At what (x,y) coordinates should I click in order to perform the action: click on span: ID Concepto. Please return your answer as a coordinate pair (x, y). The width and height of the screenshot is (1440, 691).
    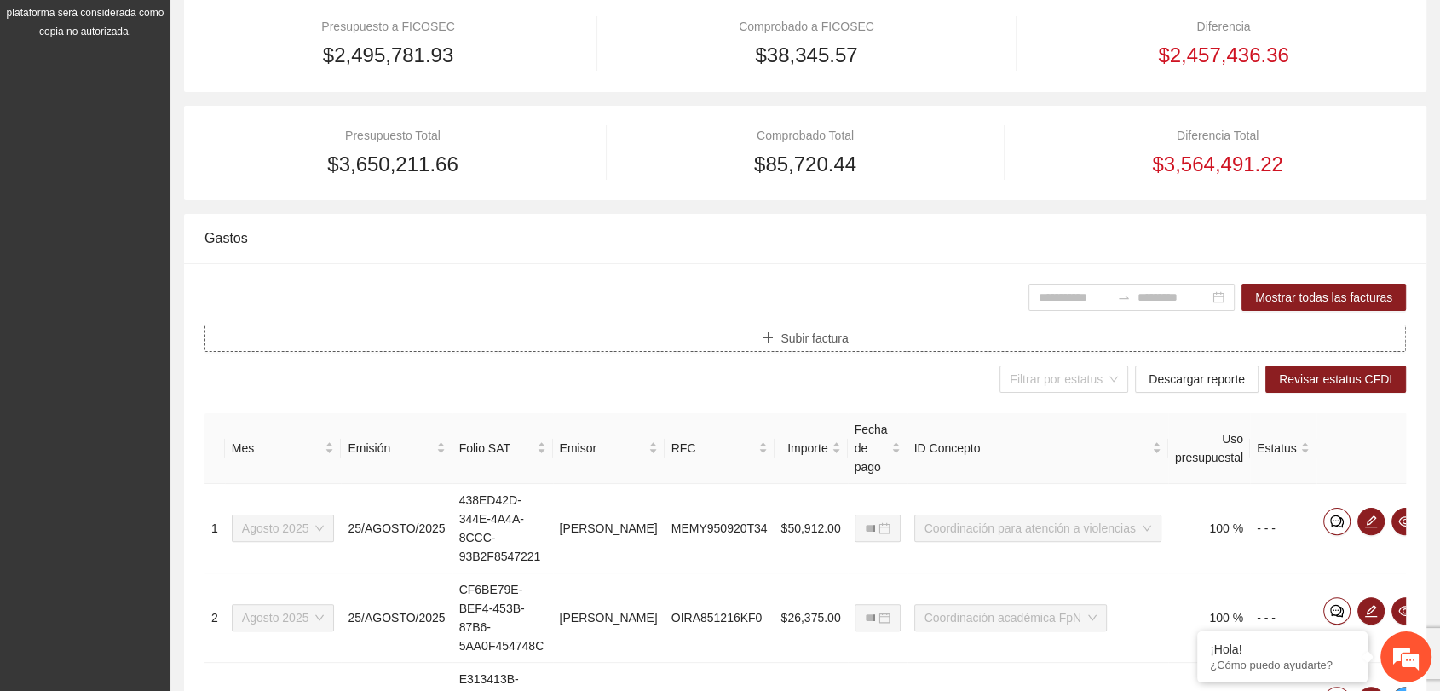
    Looking at the image, I should click on (1031, 448).